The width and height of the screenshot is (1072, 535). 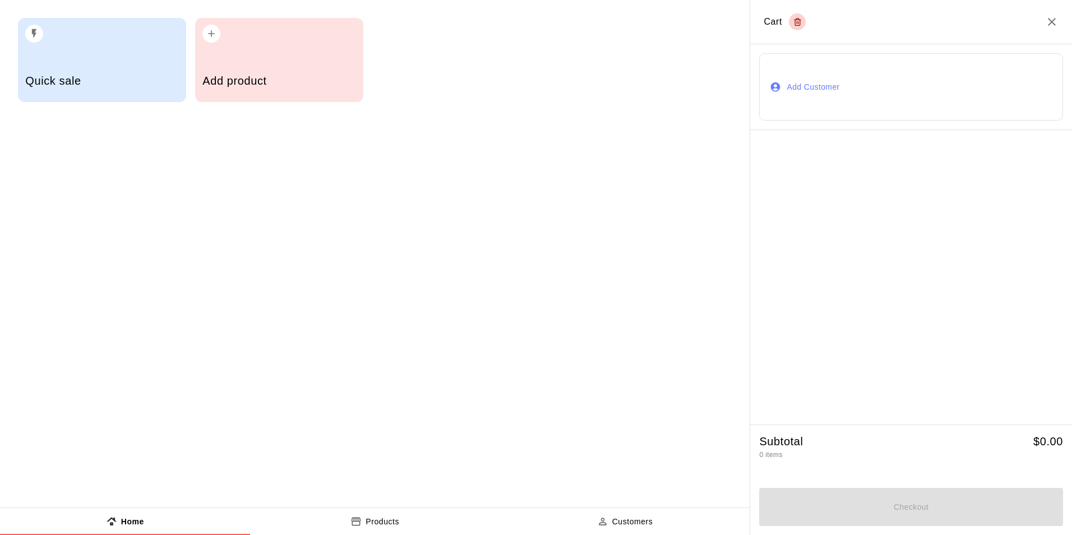 What do you see at coordinates (770, 455) in the screenshot?
I see `span: 0 items` at bounding box center [770, 455].